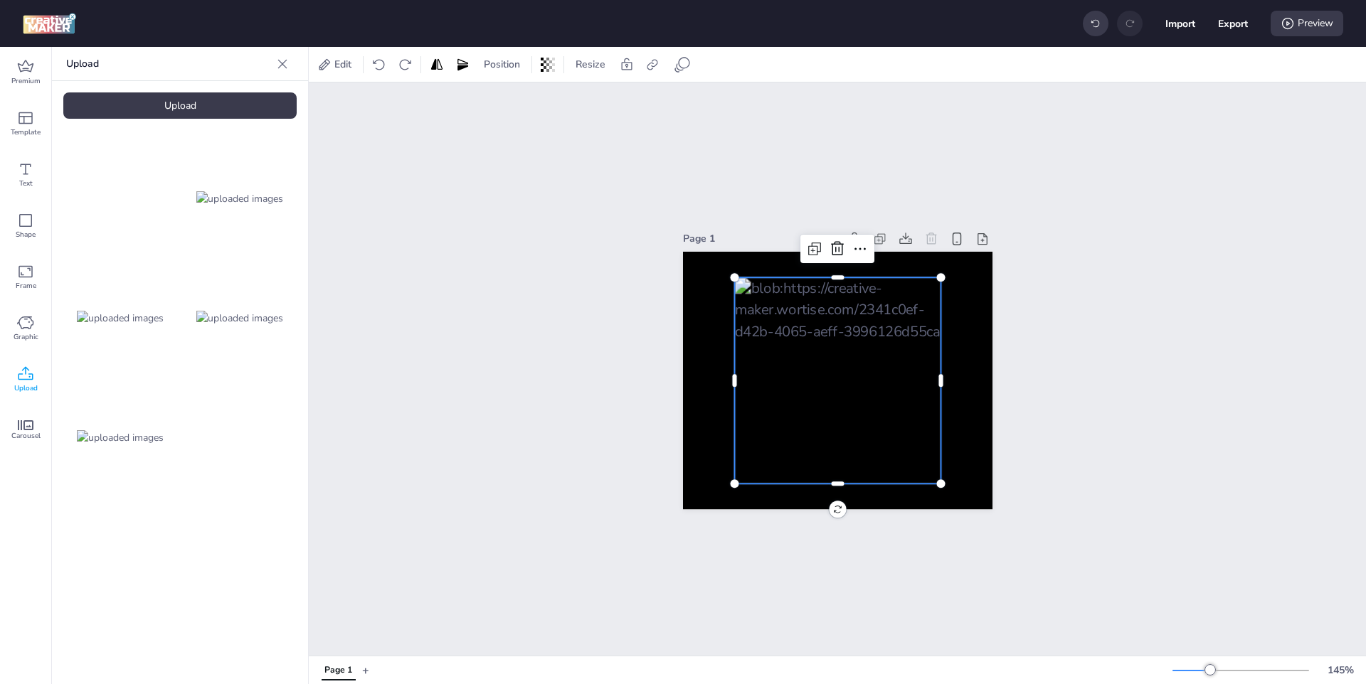 This screenshot has width=1366, height=684. Describe the element at coordinates (1233, 23) in the screenshot. I see `button: Export` at that location.